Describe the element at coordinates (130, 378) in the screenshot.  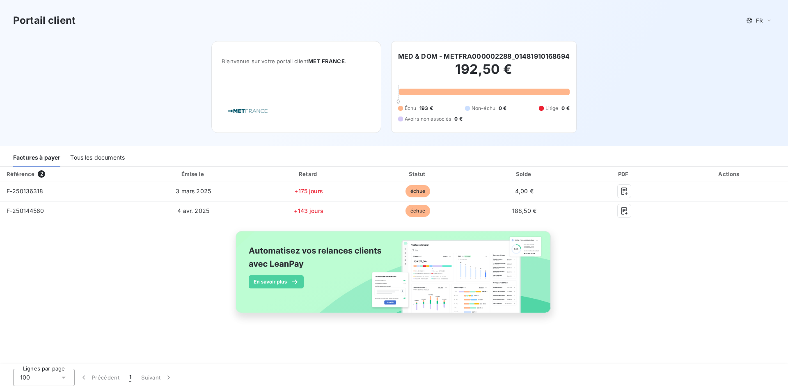
I see `button: 1` at that location.